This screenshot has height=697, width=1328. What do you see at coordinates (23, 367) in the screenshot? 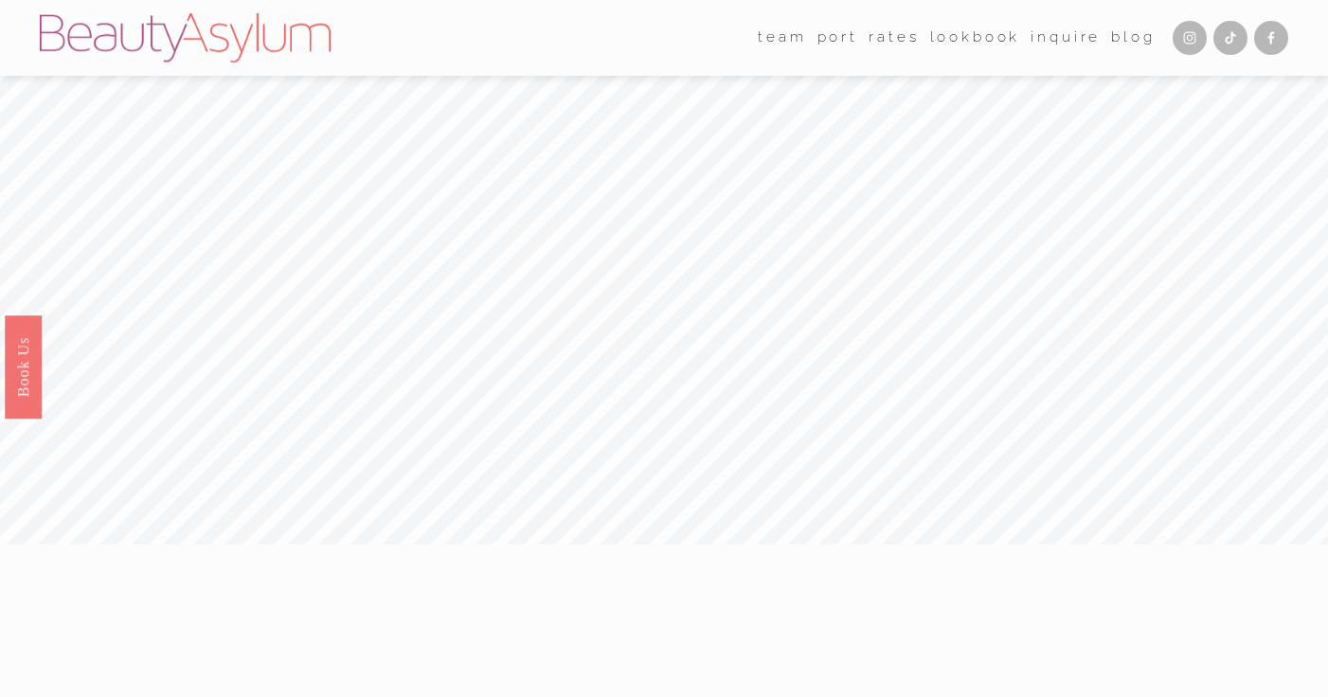
I see `a: Book Us` at bounding box center [23, 367].